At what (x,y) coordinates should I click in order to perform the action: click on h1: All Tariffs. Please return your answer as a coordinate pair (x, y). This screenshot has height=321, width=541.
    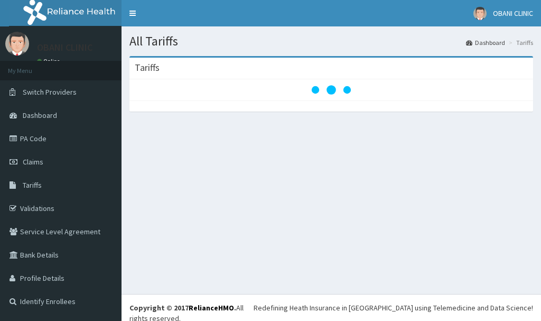
    Looking at the image, I should click on (331, 41).